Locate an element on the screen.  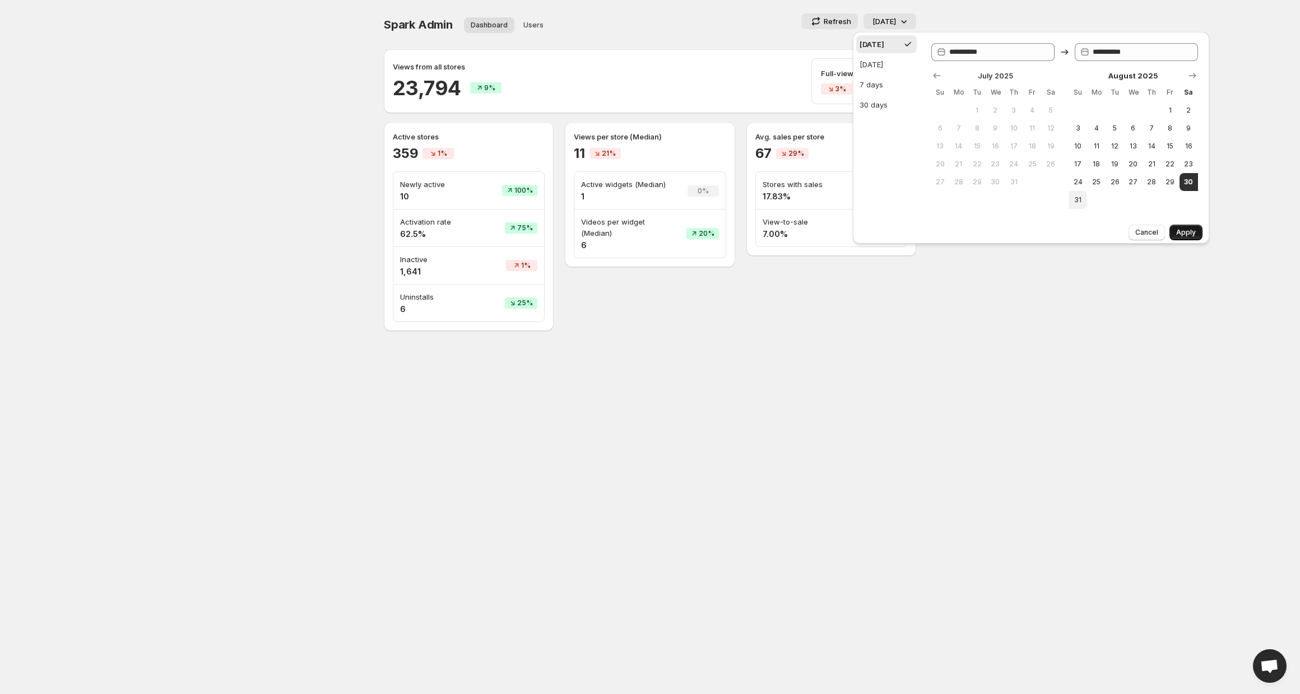
h2: 11 is located at coordinates (579, 154).